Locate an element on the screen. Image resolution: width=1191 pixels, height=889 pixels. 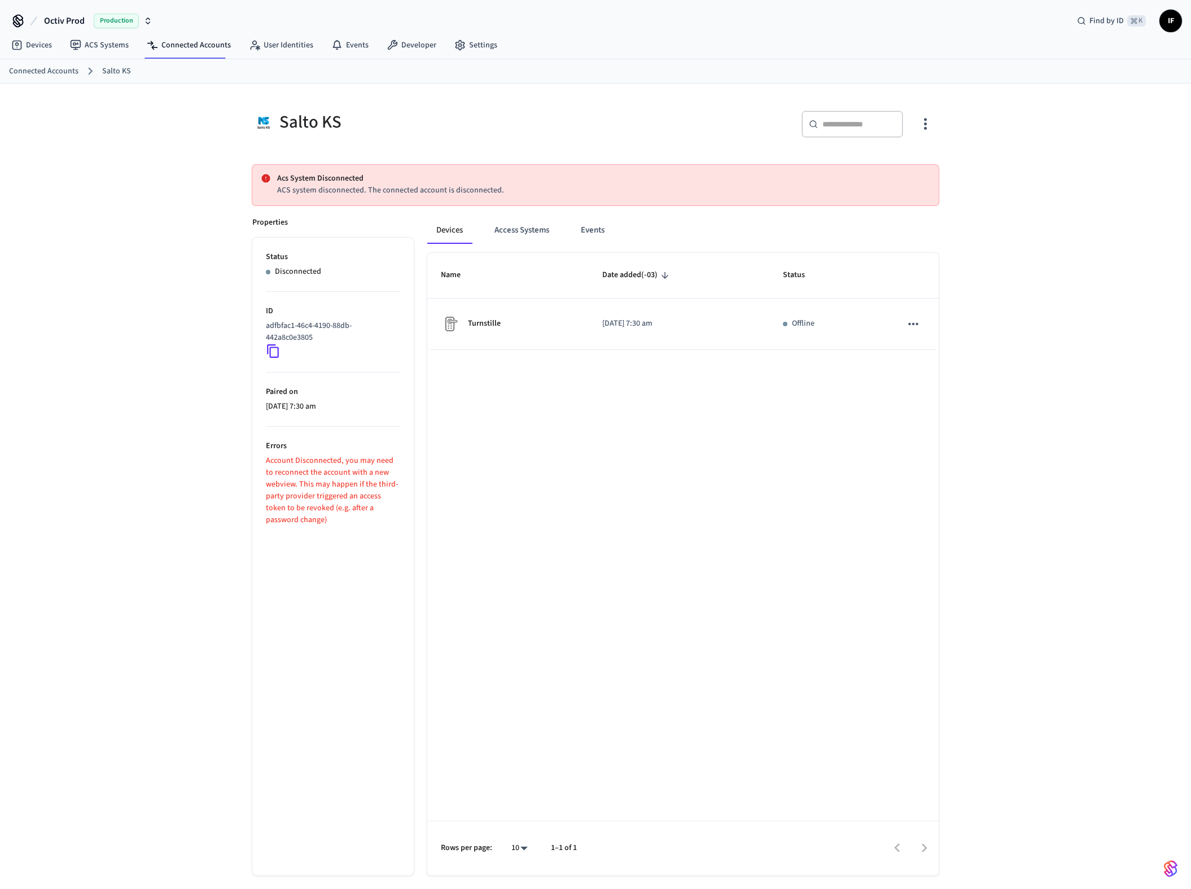
a: User Identities is located at coordinates (281, 45).